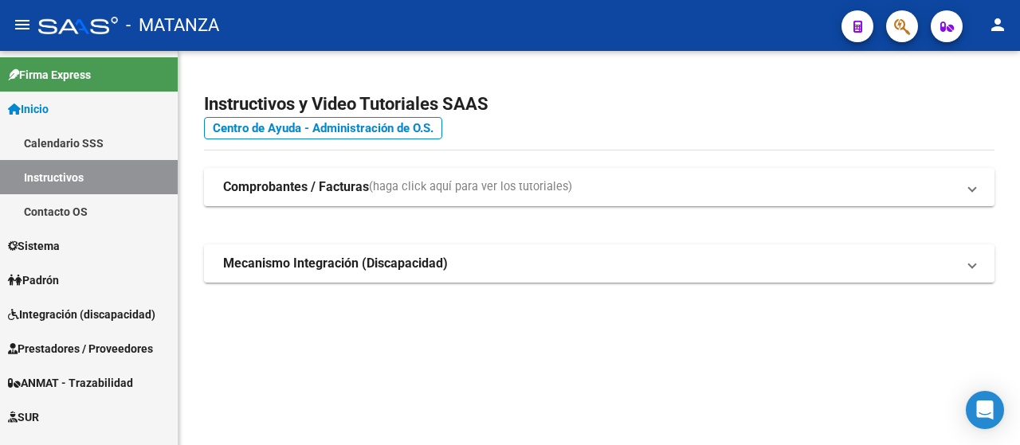 The image size is (1020, 445). I want to click on mat-icon: person, so click(998, 25).